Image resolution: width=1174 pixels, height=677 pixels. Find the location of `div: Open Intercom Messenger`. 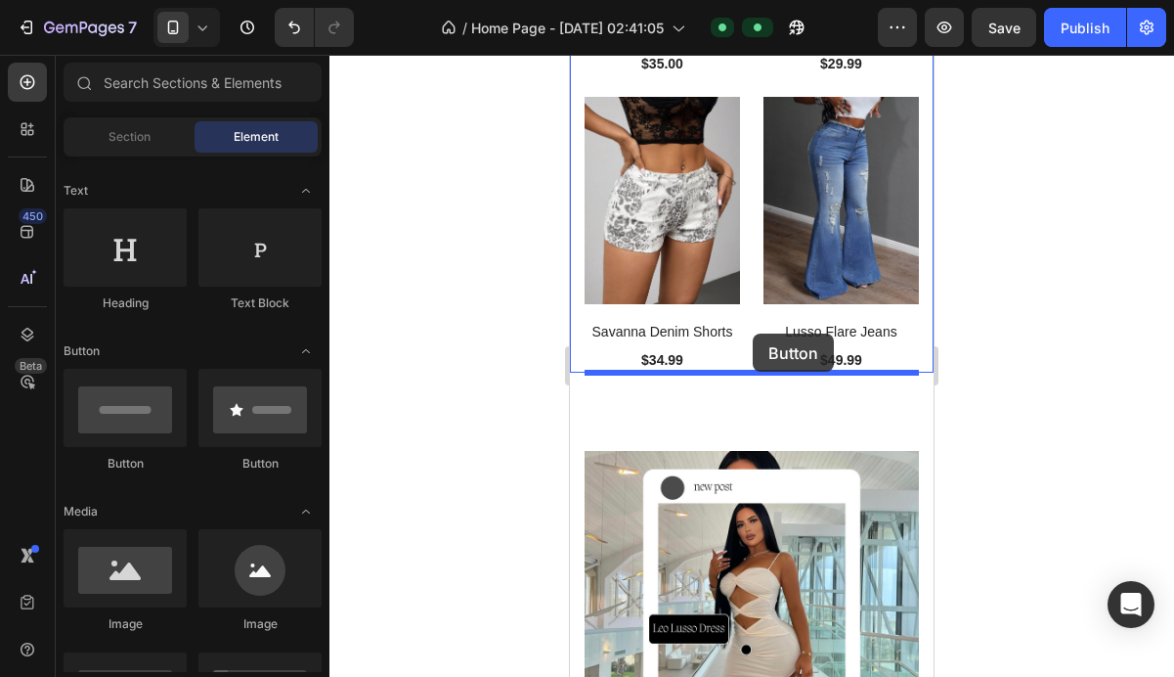

div: Open Intercom Messenger is located at coordinates (1131, 604).